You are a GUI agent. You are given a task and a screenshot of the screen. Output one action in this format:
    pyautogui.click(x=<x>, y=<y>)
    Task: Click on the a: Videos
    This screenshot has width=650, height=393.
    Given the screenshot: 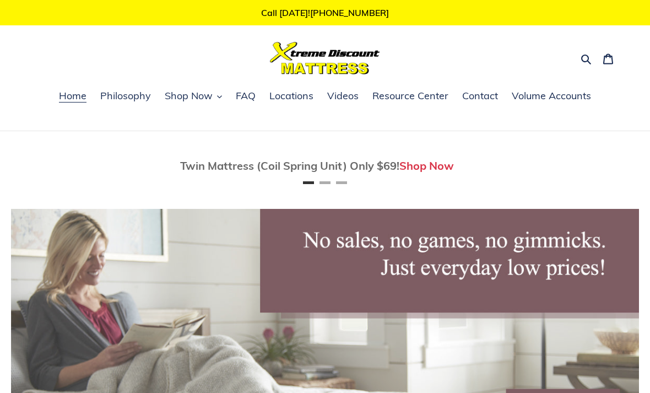 What is the action you would take?
    pyautogui.click(x=342, y=96)
    